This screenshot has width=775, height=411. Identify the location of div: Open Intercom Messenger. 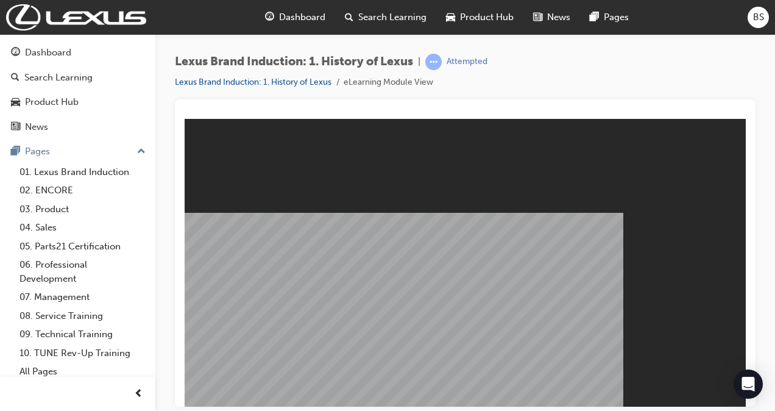
(748, 384).